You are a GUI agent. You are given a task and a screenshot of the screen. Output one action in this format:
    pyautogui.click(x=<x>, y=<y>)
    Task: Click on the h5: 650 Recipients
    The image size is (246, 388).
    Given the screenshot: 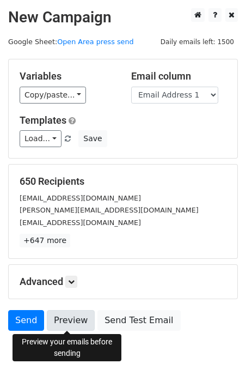 What is the action you would take?
    pyautogui.click(x=123, y=181)
    